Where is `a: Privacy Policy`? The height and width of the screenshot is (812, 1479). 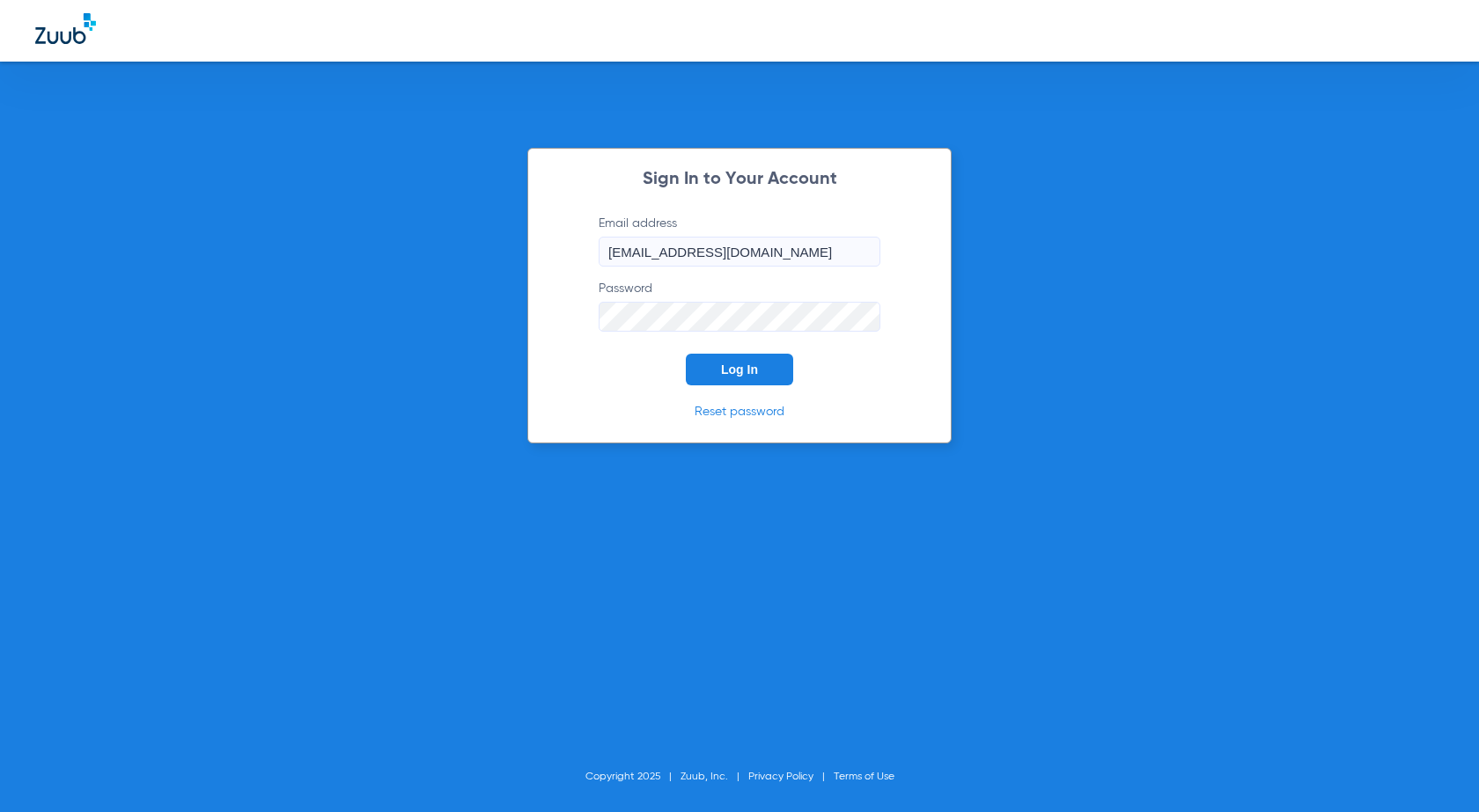
a: Privacy Policy is located at coordinates (781, 778).